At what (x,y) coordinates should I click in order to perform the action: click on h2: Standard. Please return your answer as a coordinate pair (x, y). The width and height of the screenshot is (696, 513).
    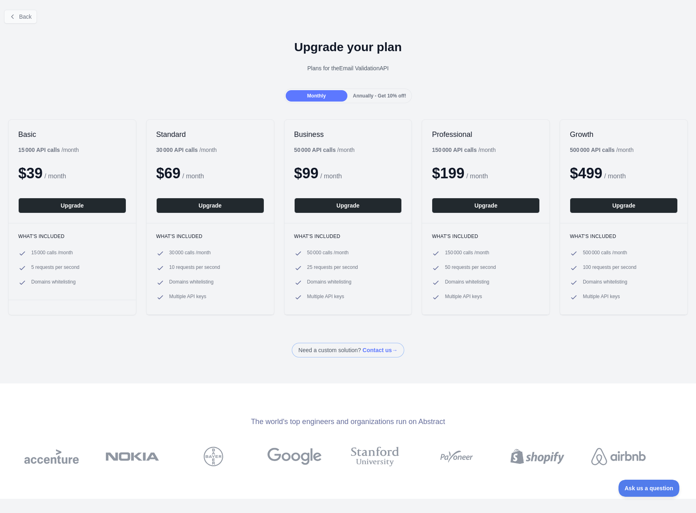
    Looking at the image, I should click on (210, 134).